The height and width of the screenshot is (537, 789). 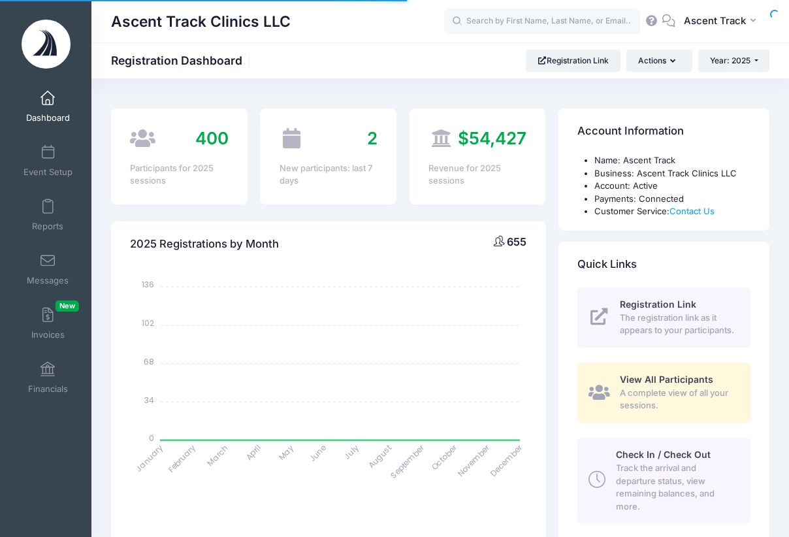 I want to click on a: InvoicesNew, so click(x=48, y=323).